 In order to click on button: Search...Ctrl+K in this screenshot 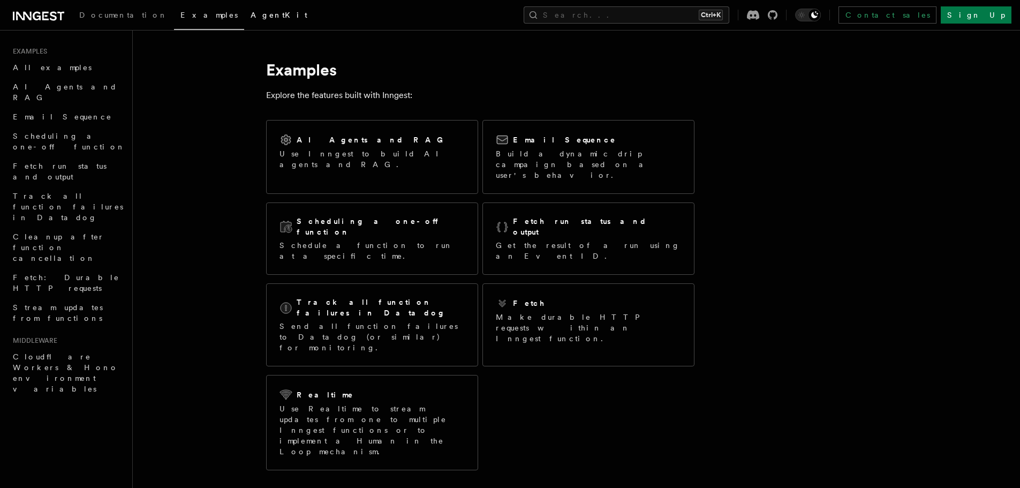, I will do `click(626, 15)`.